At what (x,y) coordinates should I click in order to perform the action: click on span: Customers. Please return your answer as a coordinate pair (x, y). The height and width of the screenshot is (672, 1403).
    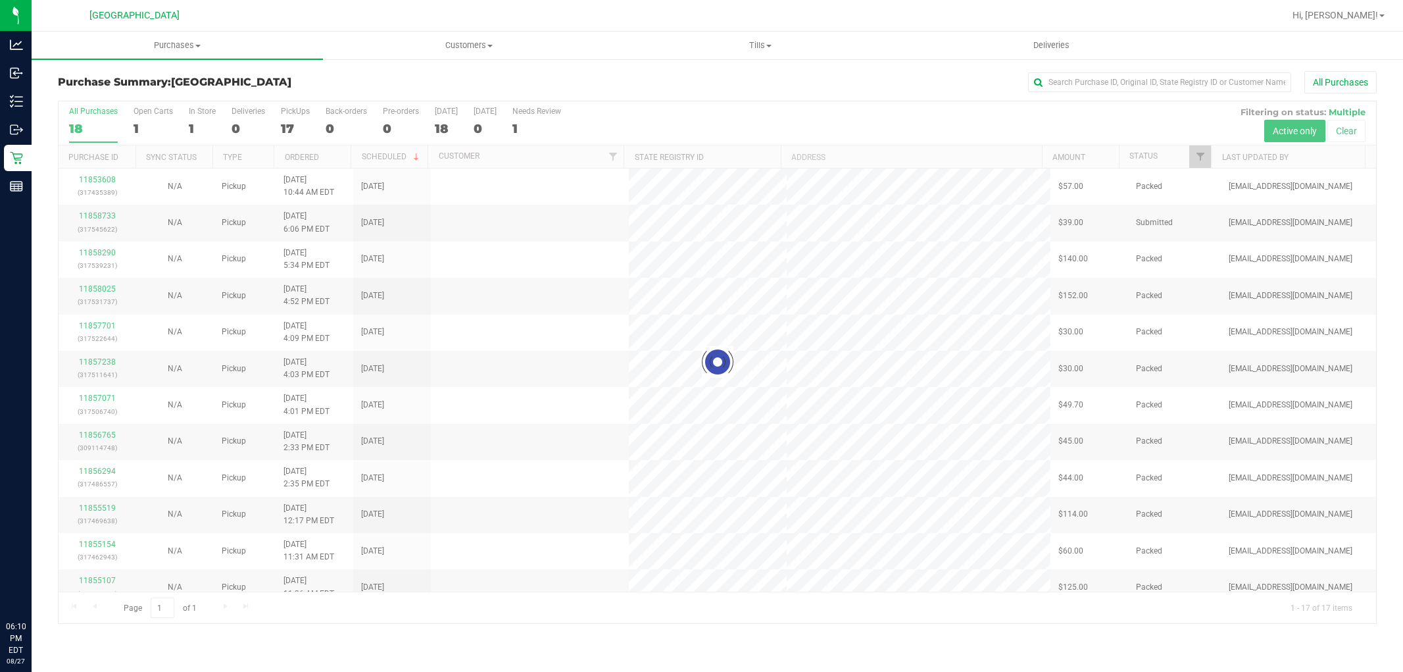
    Looking at the image, I should click on (468, 45).